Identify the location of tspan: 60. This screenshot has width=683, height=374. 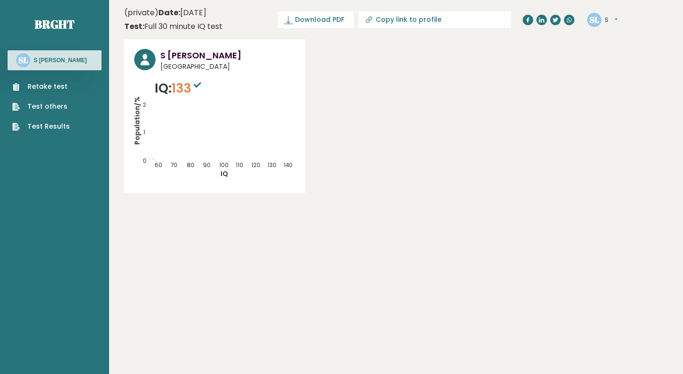
(159, 165).